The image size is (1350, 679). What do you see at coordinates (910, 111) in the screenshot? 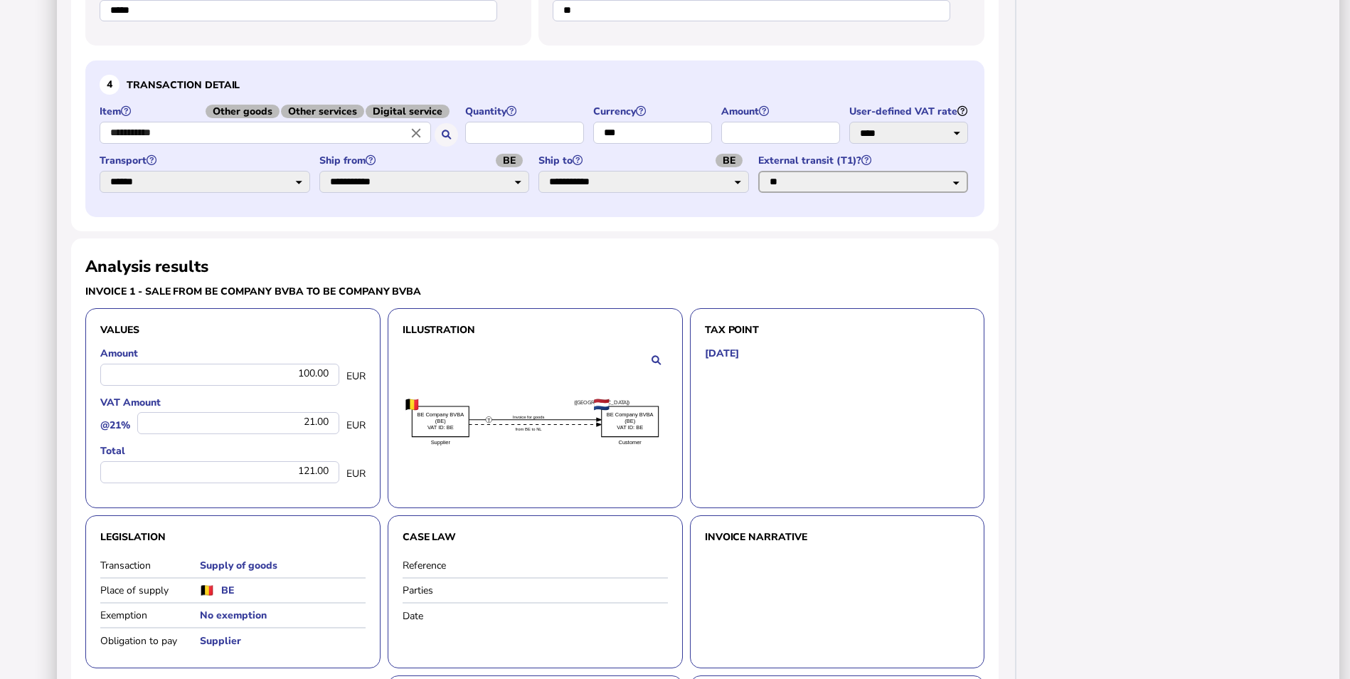
I see `label: User-defined VAT rate` at bounding box center [910, 111].